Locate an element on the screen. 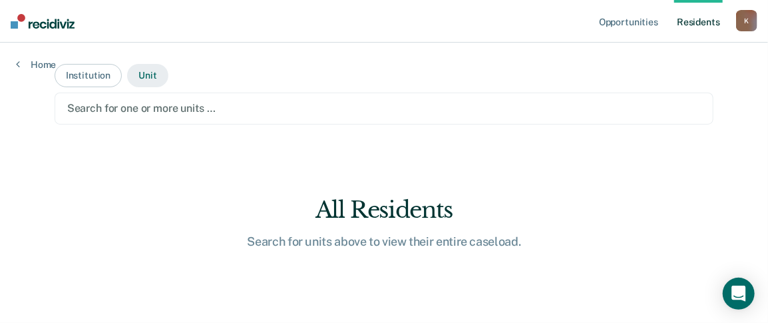 The height and width of the screenshot is (323, 768). a: Home is located at coordinates (36, 65).